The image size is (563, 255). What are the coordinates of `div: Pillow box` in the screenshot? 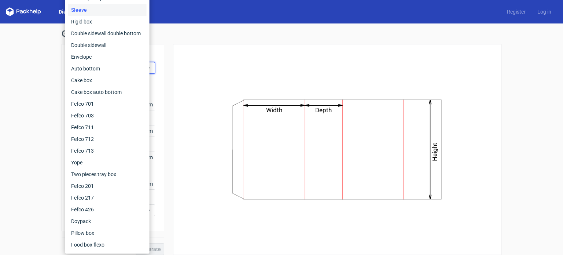 It's located at (107, 233).